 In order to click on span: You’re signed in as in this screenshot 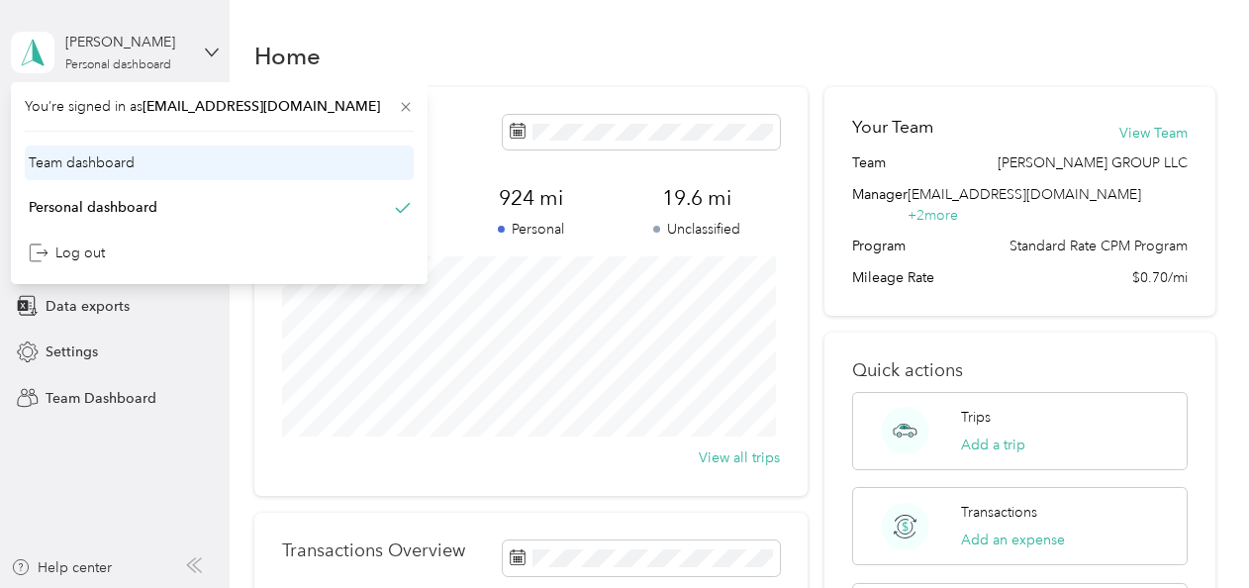, I will do `click(219, 106)`.